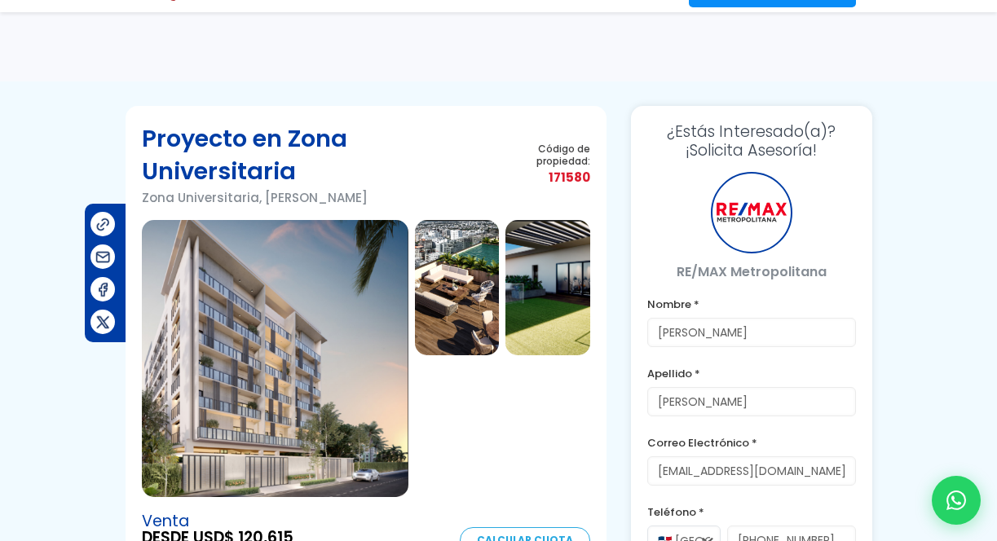  What do you see at coordinates (751, 131) in the screenshot?
I see `span: ¿Estás Interesado(a)?` at bounding box center [751, 131].